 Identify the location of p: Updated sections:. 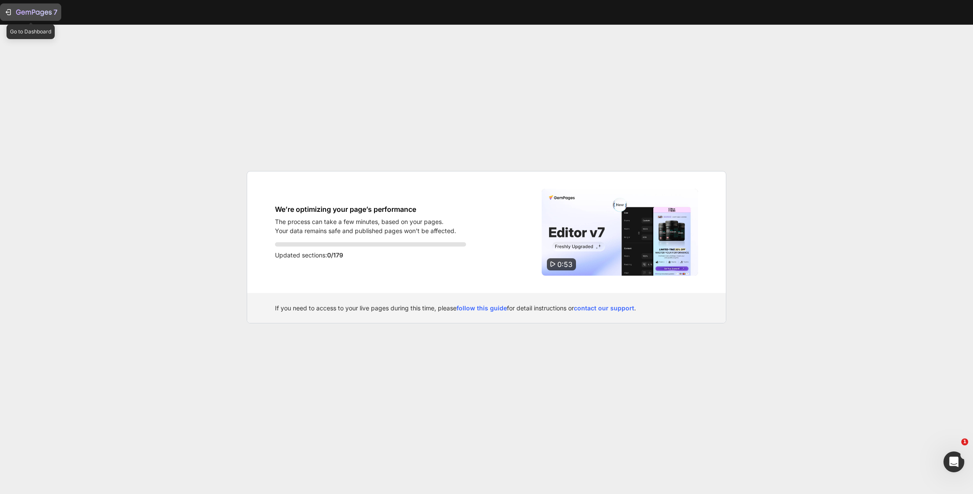
(370, 255).